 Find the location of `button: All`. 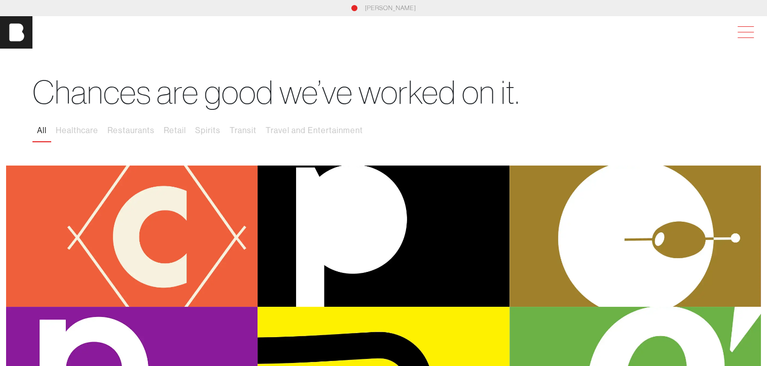

button: All is located at coordinates (42, 131).